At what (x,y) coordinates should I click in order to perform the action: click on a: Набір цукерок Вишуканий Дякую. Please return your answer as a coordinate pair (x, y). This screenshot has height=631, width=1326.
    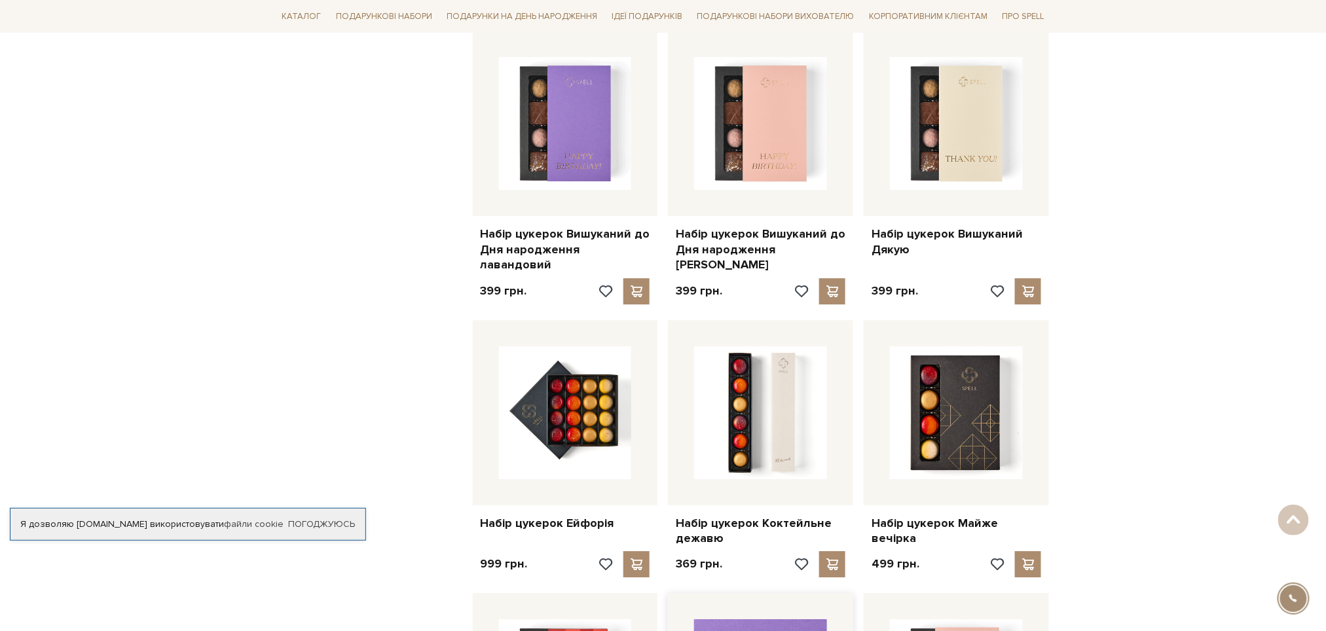
    Looking at the image, I should click on (956, 242).